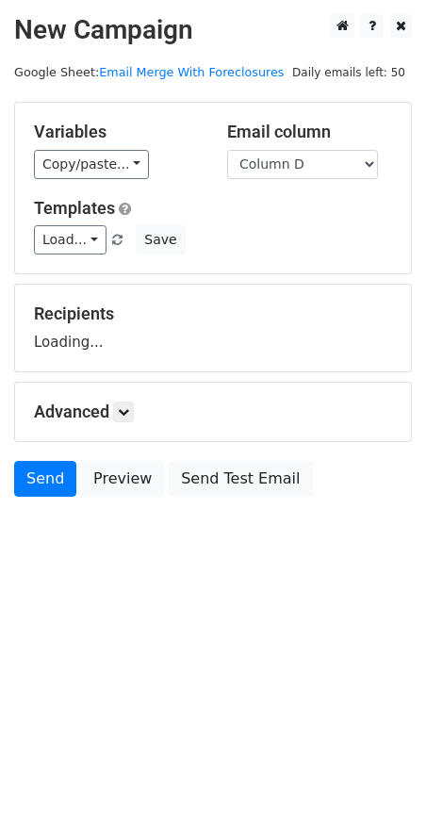 Image resolution: width=426 pixels, height=837 pixels. What do you see at coordinates (70, 239) in the screenshot?
I see `a: Load...` at bounding box center [70, 239].